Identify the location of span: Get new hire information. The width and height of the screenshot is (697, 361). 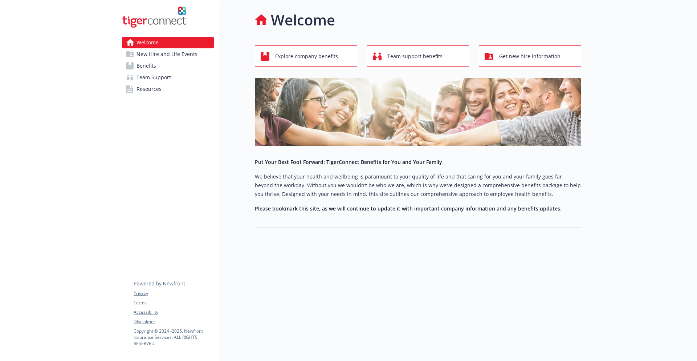
(530, 56).